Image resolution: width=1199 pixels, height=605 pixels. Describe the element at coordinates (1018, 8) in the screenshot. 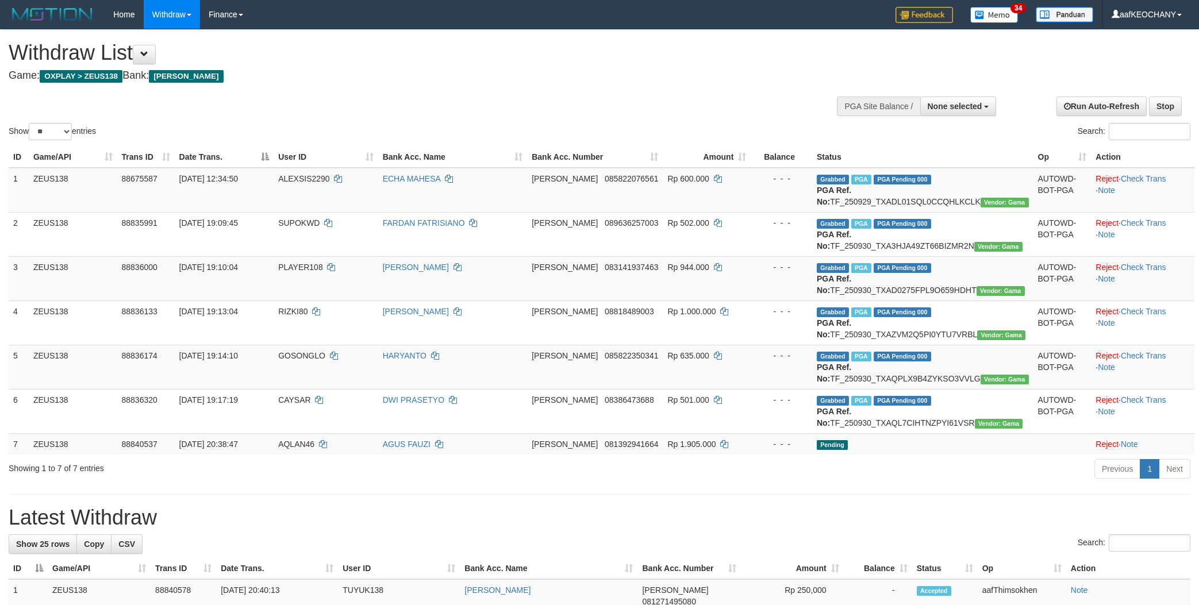

I see `span: 34` at that location.